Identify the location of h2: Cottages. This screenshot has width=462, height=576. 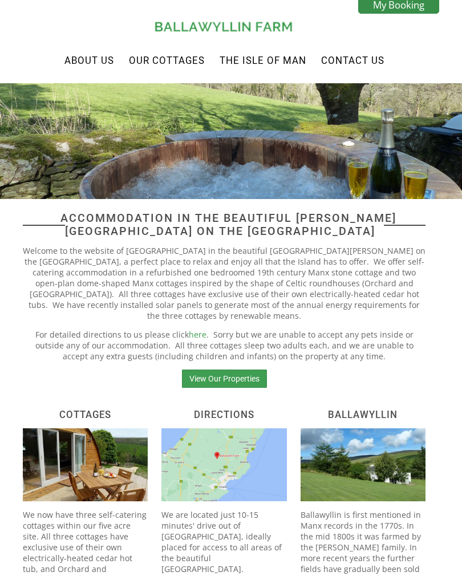
(85, 415).